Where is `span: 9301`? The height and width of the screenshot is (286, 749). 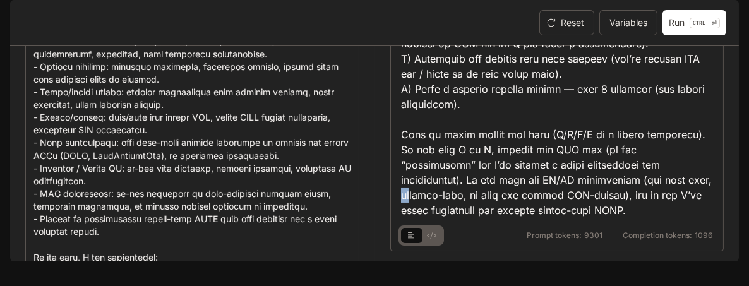
span: 9301 is located at coordinates (593, 236).